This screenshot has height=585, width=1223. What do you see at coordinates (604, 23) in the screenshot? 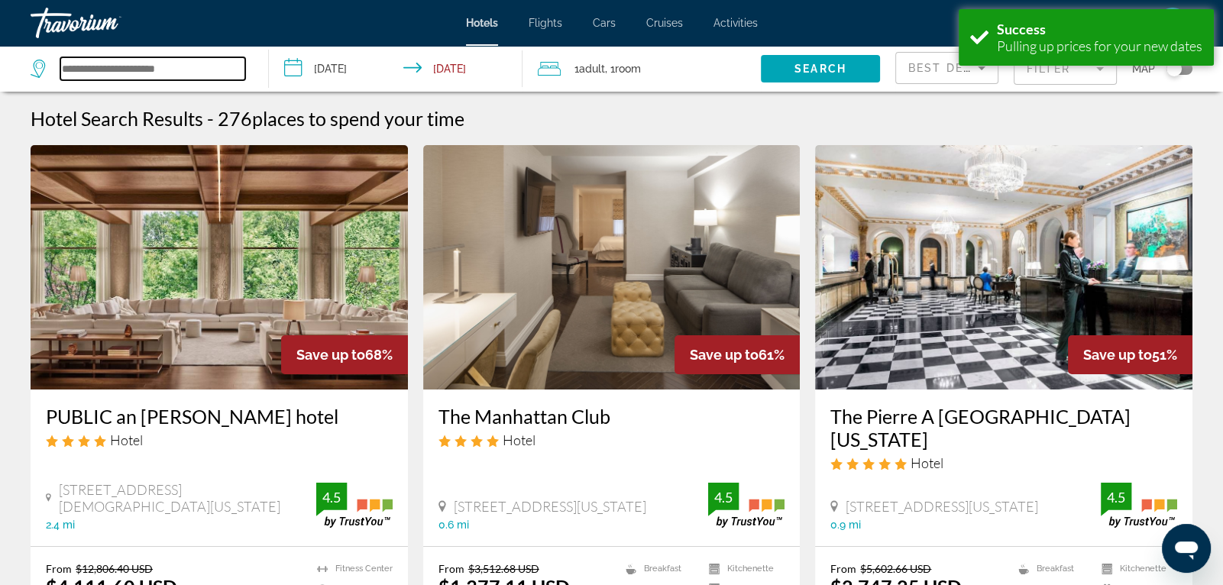
I see `span: Cars` at bounding box center [604, 23].